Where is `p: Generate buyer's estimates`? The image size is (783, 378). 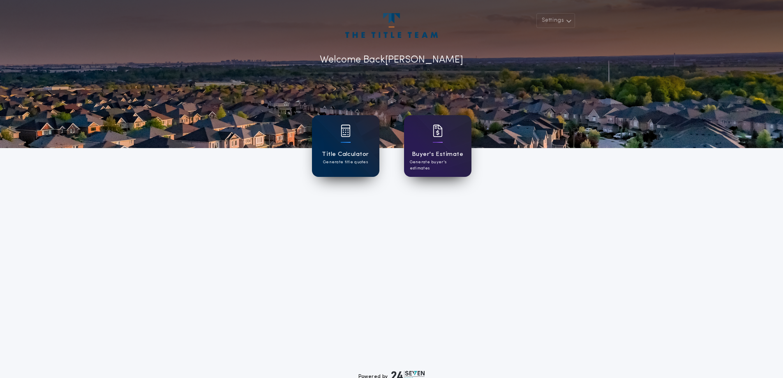
p: Generate buyer's estimates is located at coordinates (438, 165).